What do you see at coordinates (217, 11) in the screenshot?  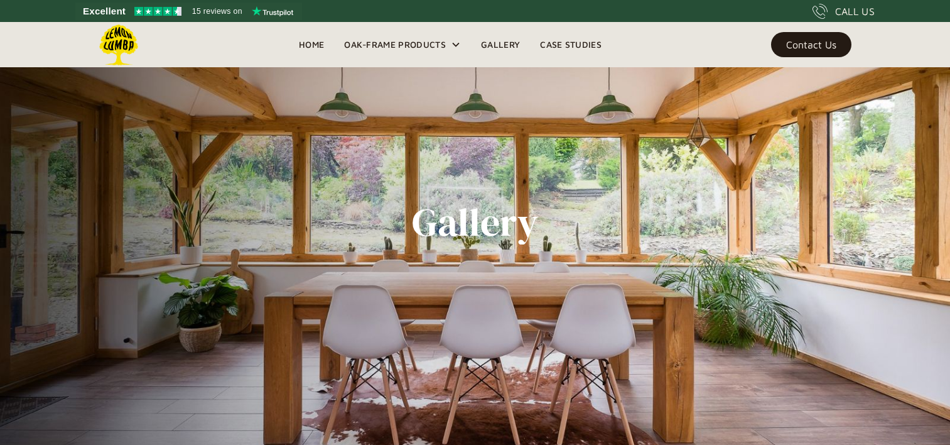 I see `span: 15 reviews on` at bounding box center [217, 11].